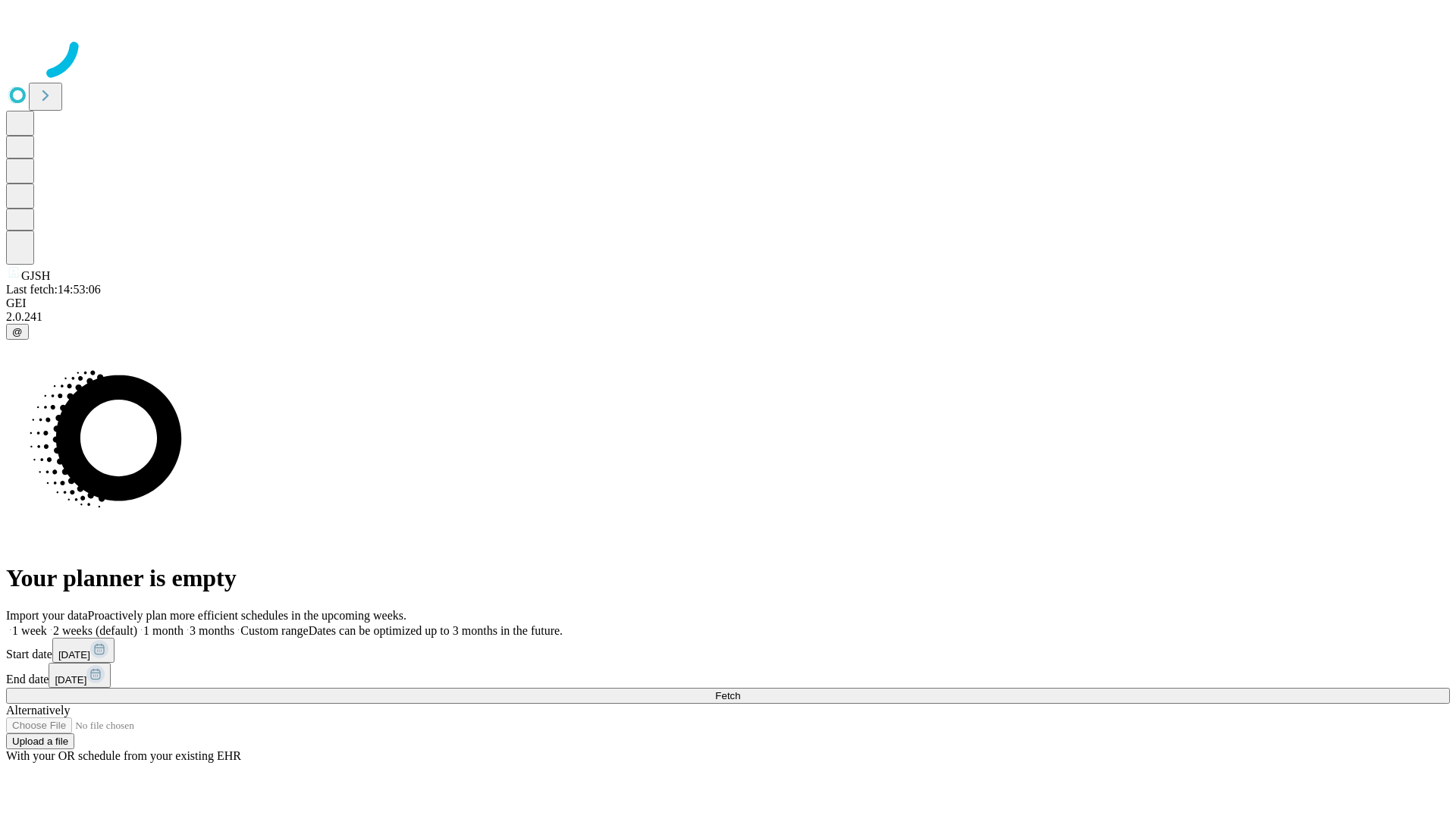  What do you see at coordinates (728, 303) in the screenshot?
I see `div: GEI` at bounding box center [728, 303].